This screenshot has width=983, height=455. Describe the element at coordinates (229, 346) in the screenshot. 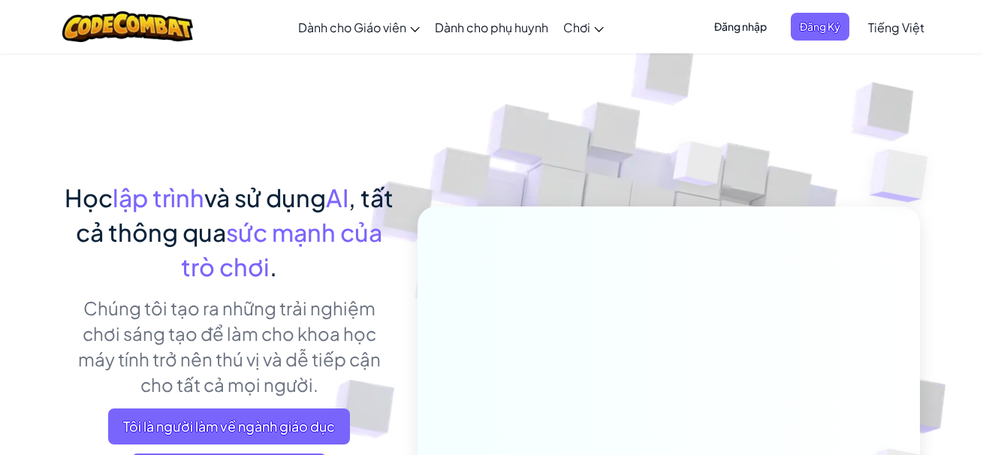

I see `p: Chúng tôi tạo ra những trải nghiệm chơi sáng tạo để làm cho khoa học máy tính trở nên thú vị và d...` at that location.